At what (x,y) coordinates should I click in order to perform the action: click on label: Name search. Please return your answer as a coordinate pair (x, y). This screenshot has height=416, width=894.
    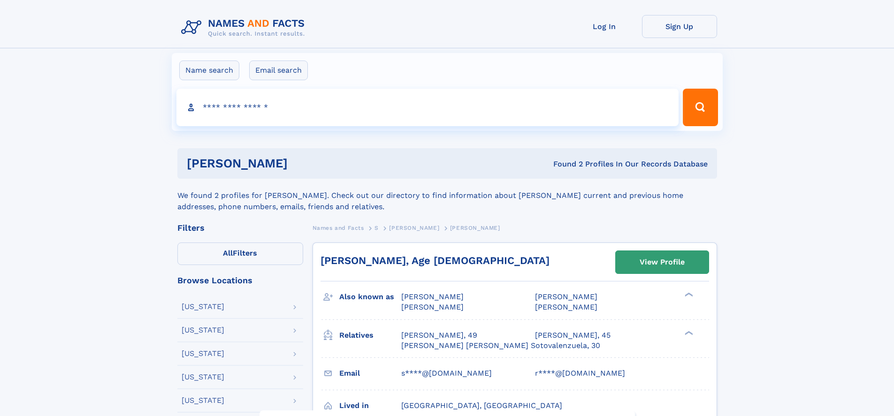
    Looking at the image, I should click on (209, 70).